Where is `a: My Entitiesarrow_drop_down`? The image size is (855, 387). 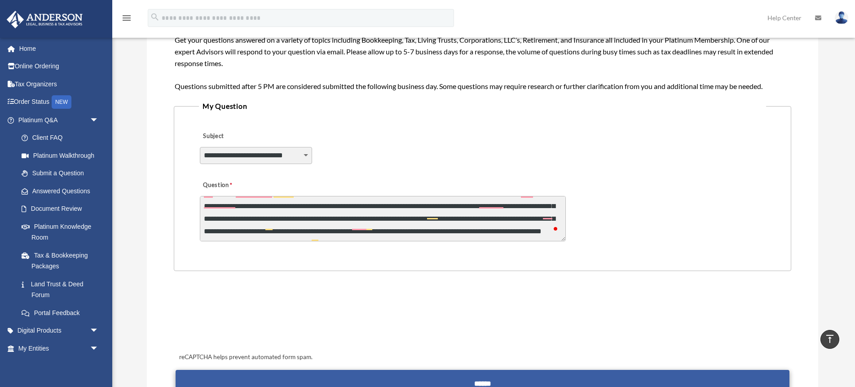
a: My Entitiesarrow_drop_down is located at coordinates (59, 348).